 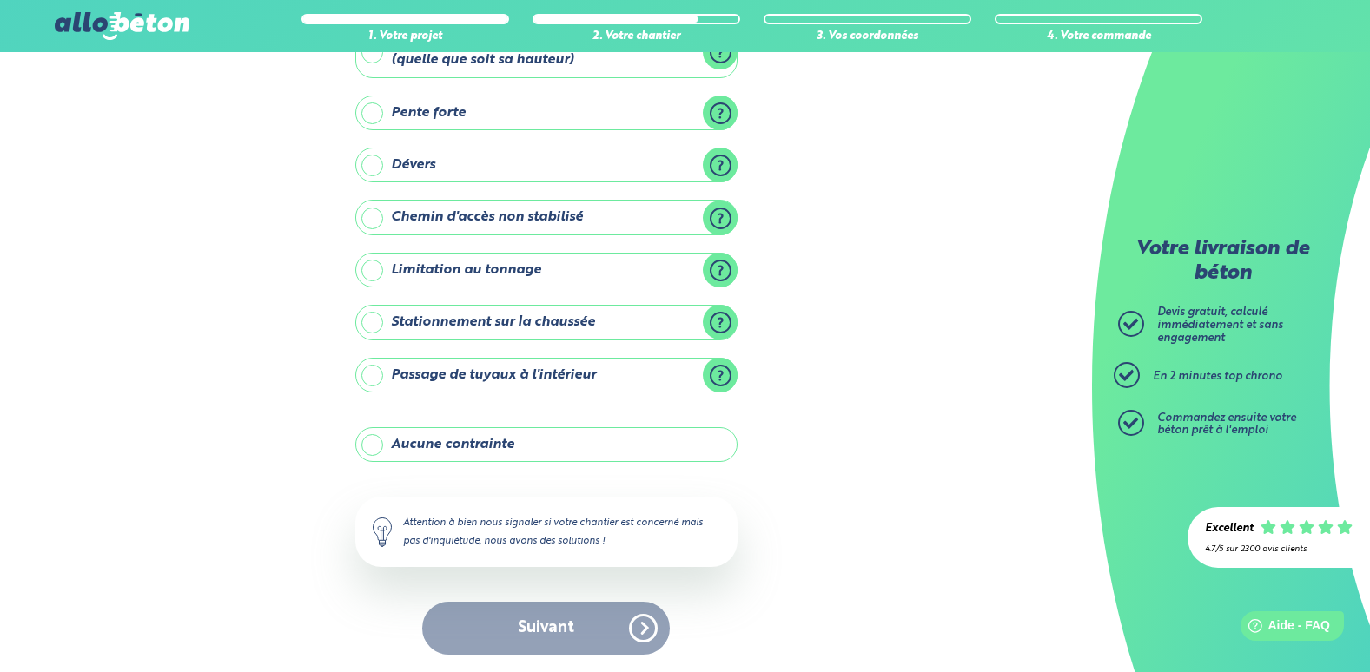 I want to click on div: 1. Votre projet, so click(x=405, y=36).